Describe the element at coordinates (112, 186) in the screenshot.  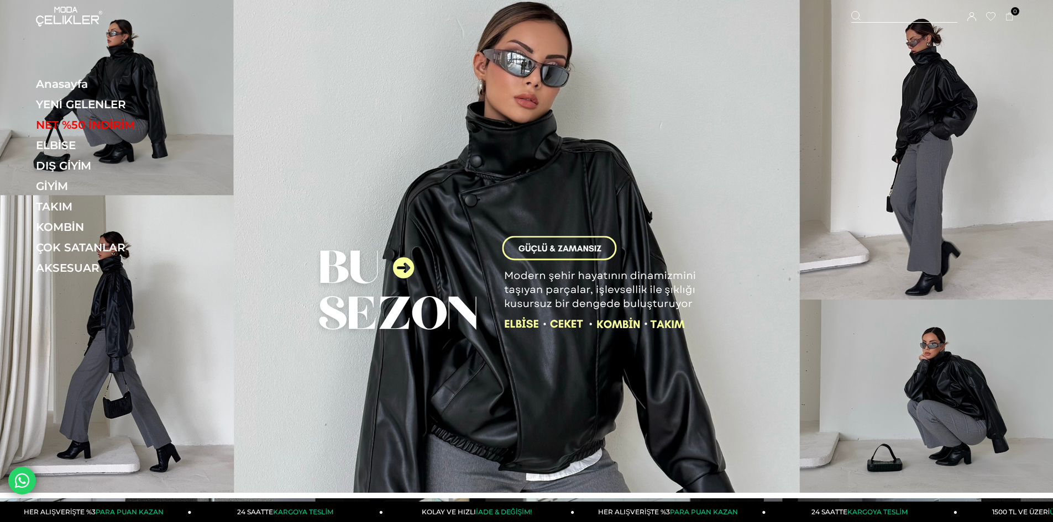
I see `a: GİYİM` at that location.